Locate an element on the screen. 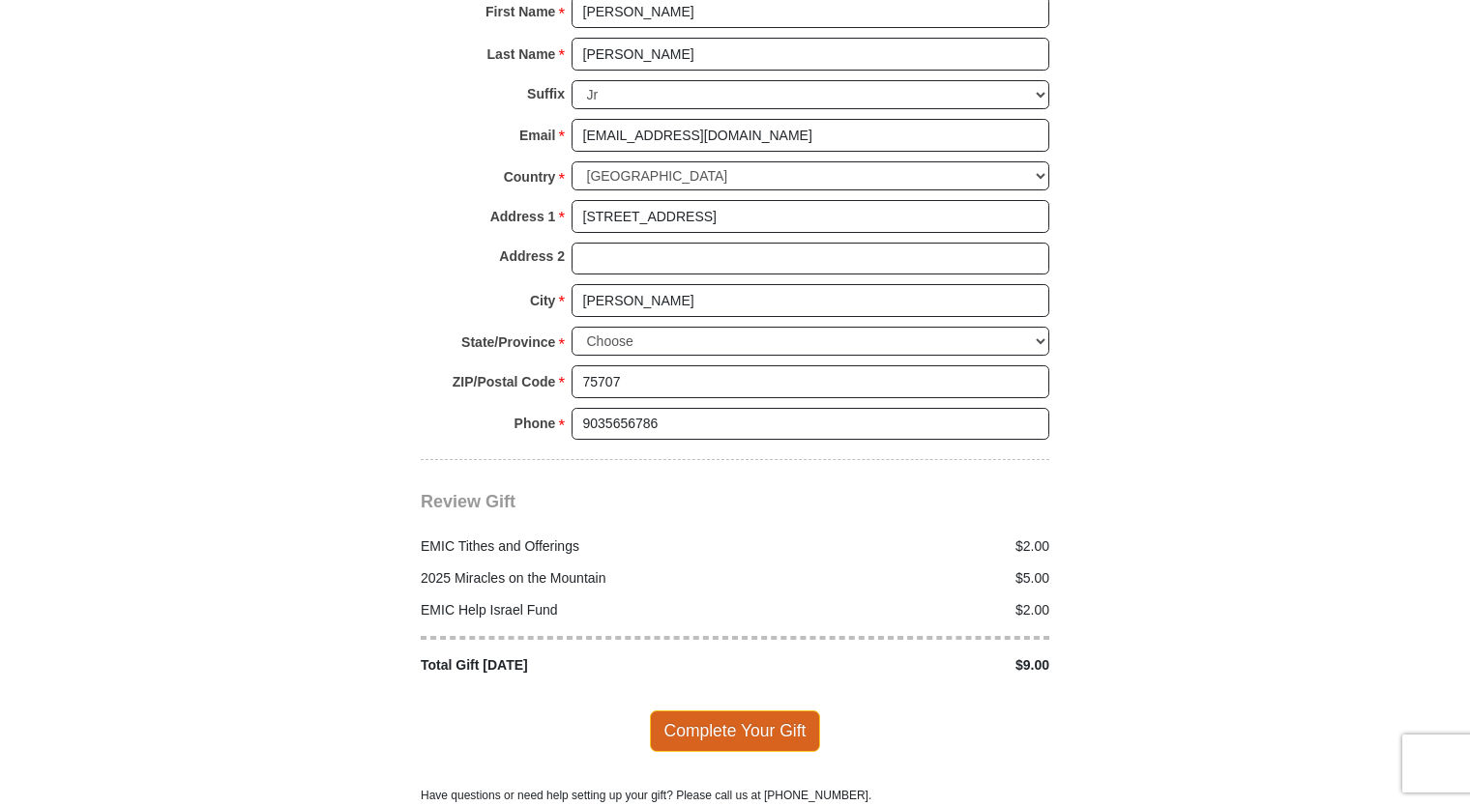  div: $5.00 is located at coordinates (897, 578).